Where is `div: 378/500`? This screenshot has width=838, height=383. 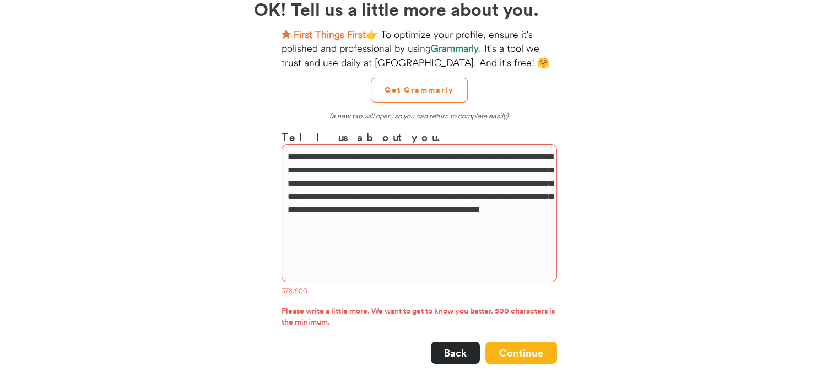 div: 378/500 is located at coordinates (419, 292).